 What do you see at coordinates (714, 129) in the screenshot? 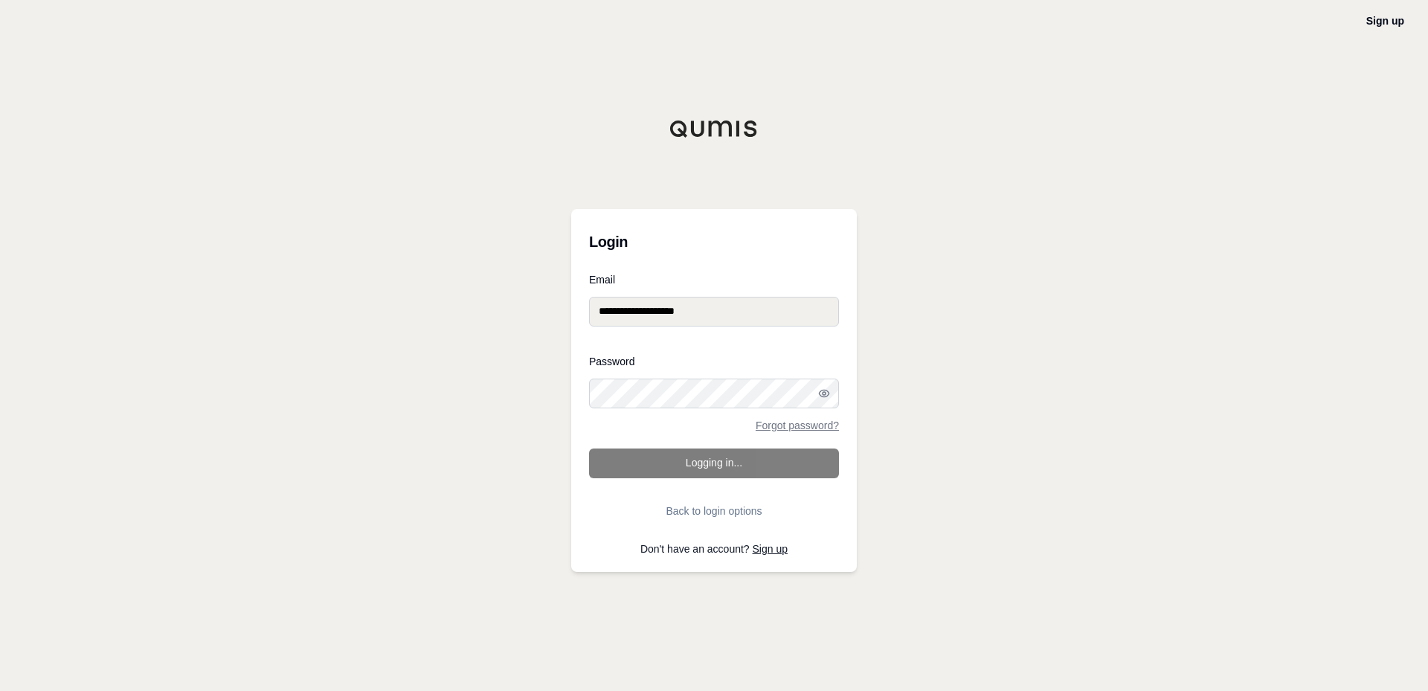
I see `img: Qumis` at bounding box center [714, 129].